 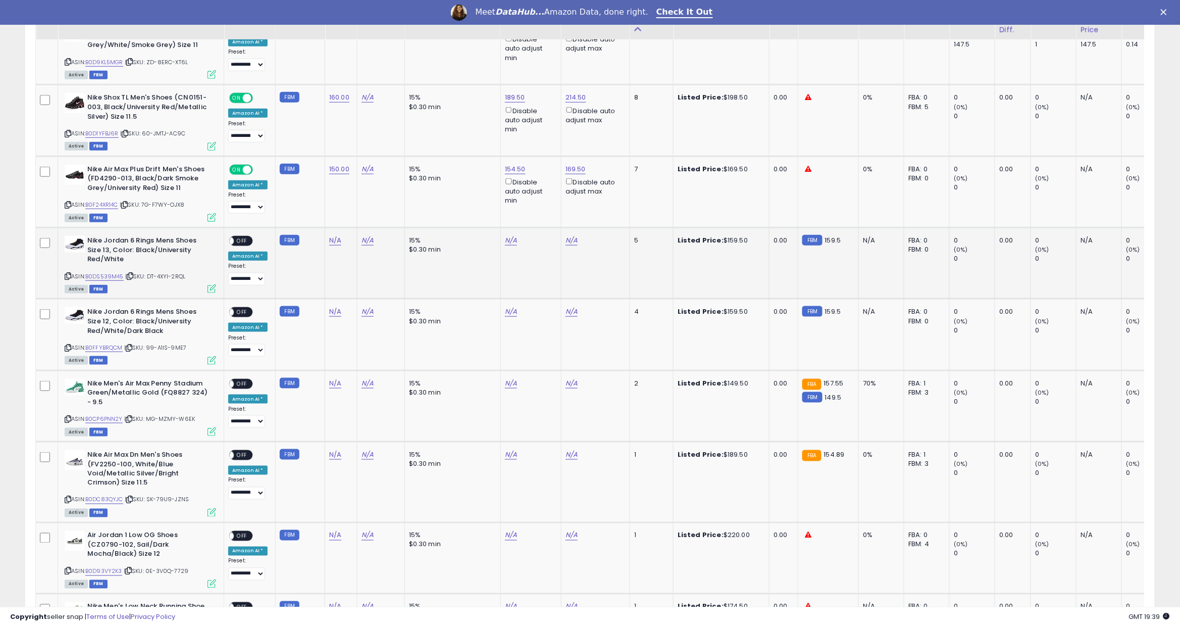 I want to click on span: ON, so click(x=236, y=169).